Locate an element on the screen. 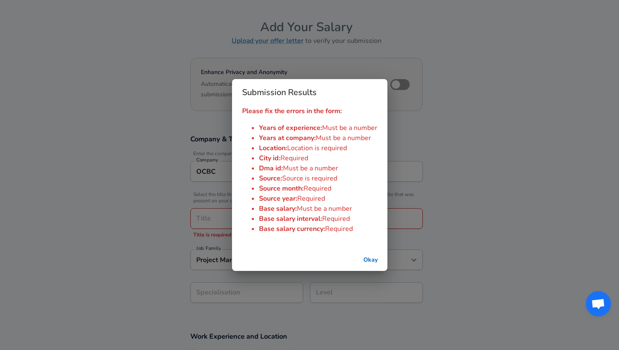 Image resolution: width=619 pixels, height=350 pixels. span: Base salary : is located at coordinates (278, 209).